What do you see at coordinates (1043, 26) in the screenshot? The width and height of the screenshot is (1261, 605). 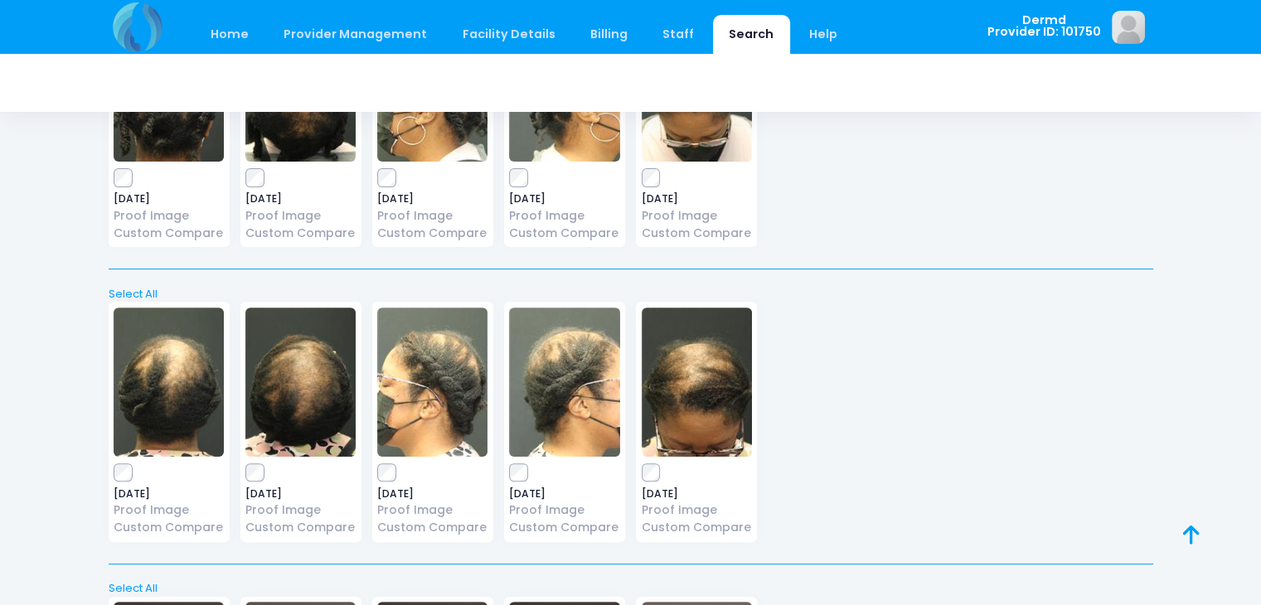 I see `span: Dermd Provider ID: 101750` at bounding box center [1043, 26].